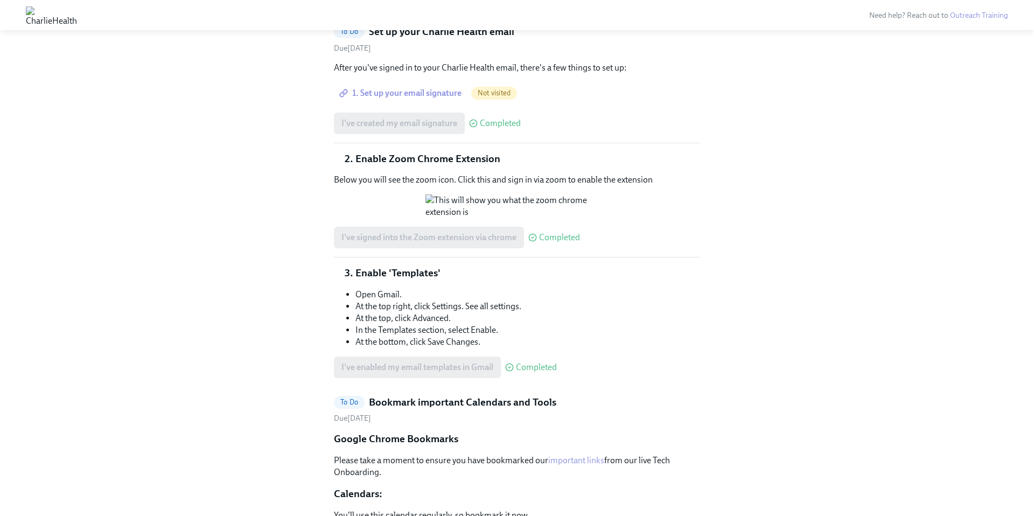  What do you see at coordinates (576, 460) in the screenshot?
I see `a: important links` at bounding box center [576, 460].